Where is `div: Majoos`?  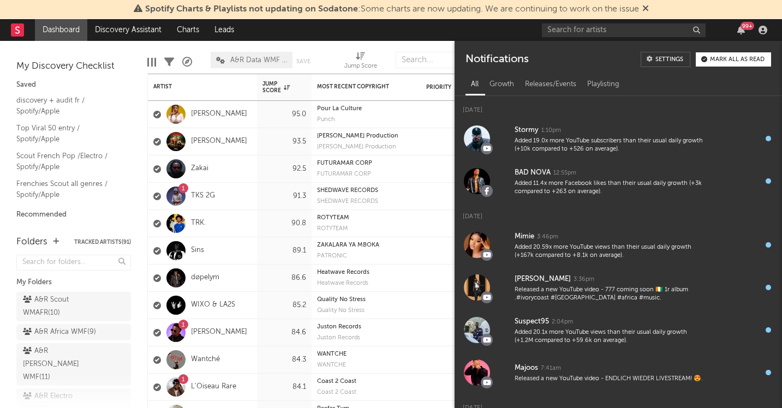 div: Majoos is located at coordinates (526, 368).